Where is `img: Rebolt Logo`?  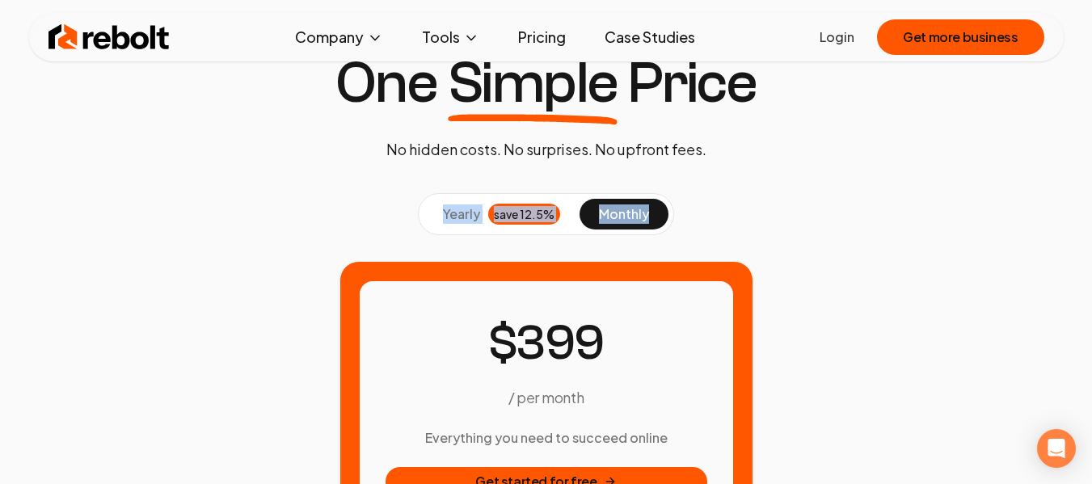
img: Rebolt Logo is located at coordinates (109, 37).